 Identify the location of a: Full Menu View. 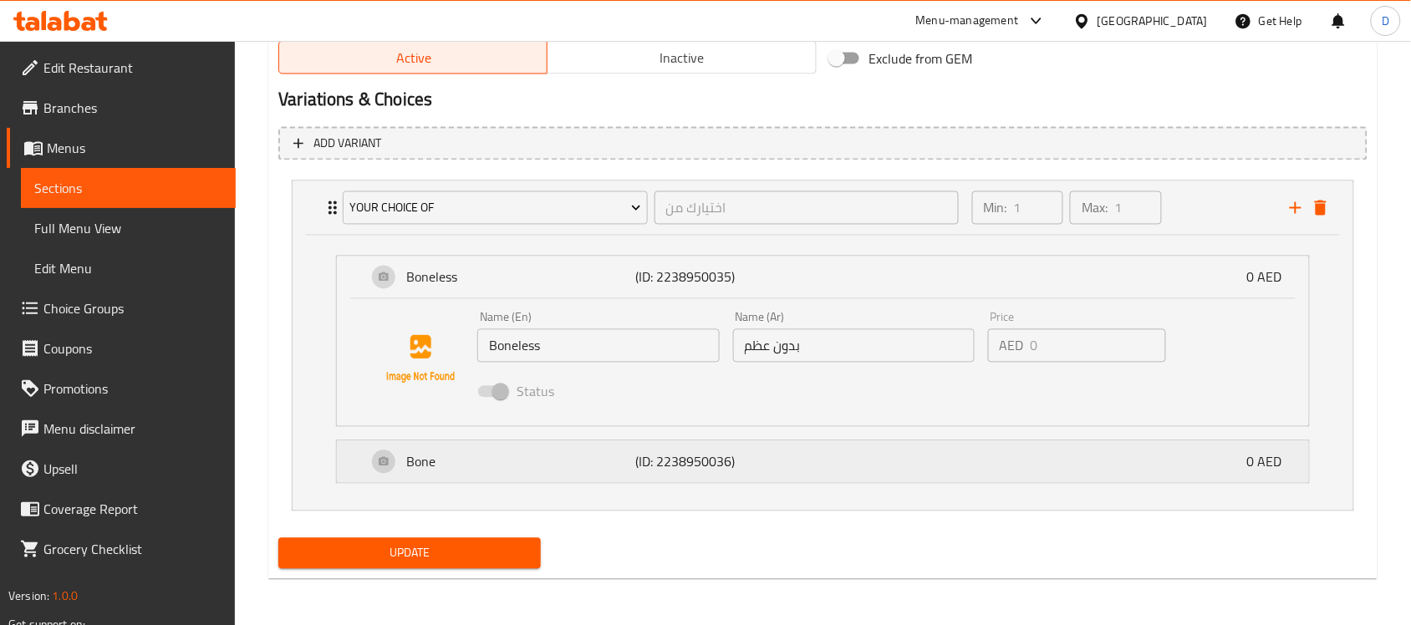
(128, 228).